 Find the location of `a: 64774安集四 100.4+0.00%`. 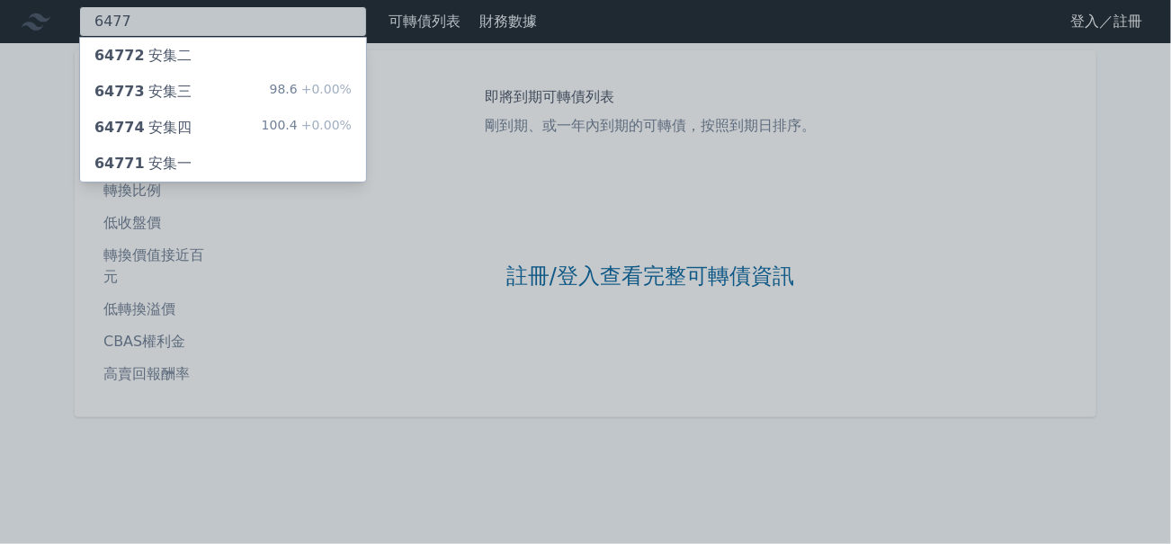

a: 64774安集四 100.4+0.00% is located at coordinates (223, 128).